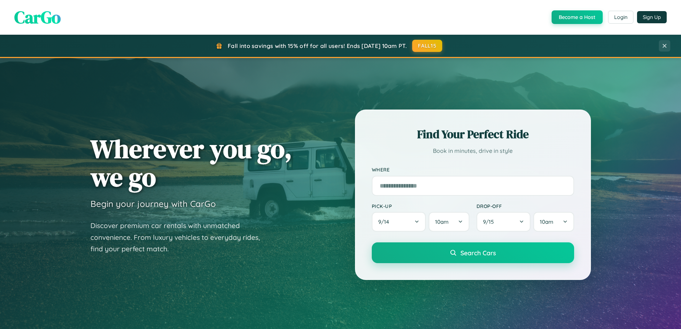 The height and width of the screenshot is (329, 681). I want to click on p: Book in minutes, drive in style, so click(473, 151).